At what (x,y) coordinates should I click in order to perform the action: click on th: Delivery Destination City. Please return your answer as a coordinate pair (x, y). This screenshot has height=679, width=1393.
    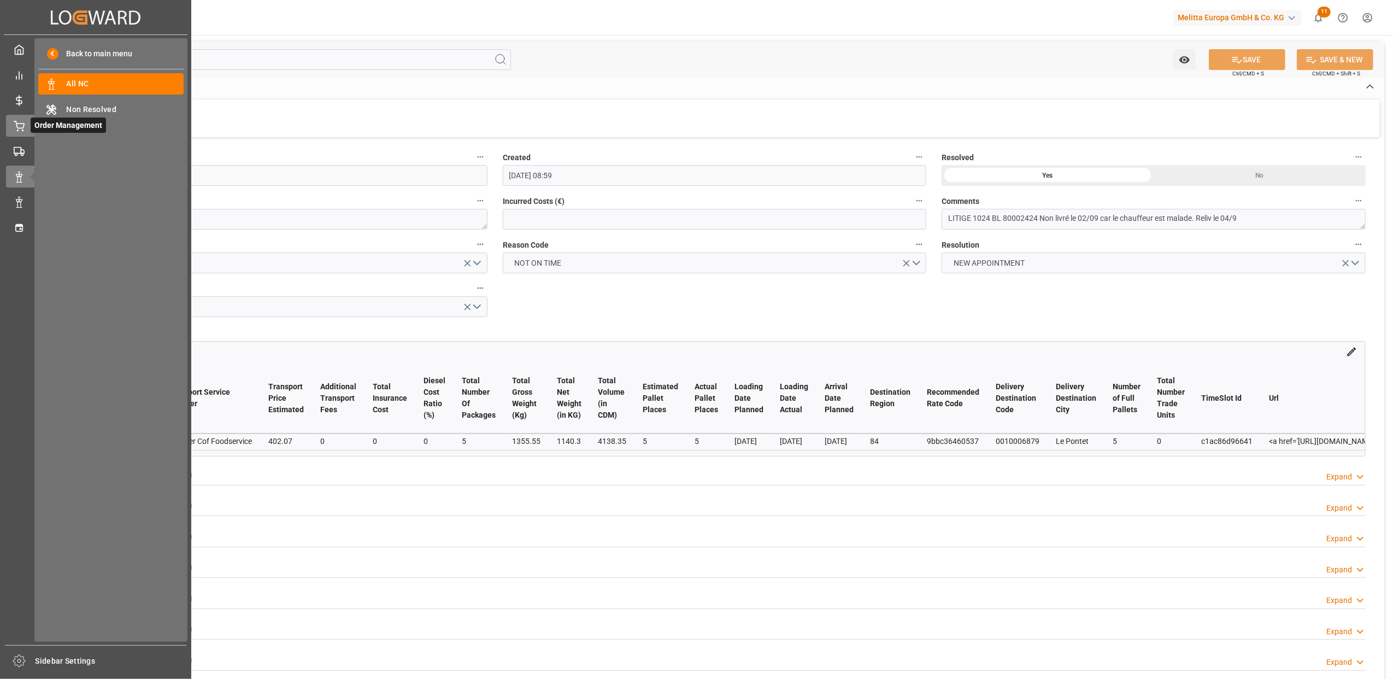
    Looking at the image, I should click on (1076, 398).